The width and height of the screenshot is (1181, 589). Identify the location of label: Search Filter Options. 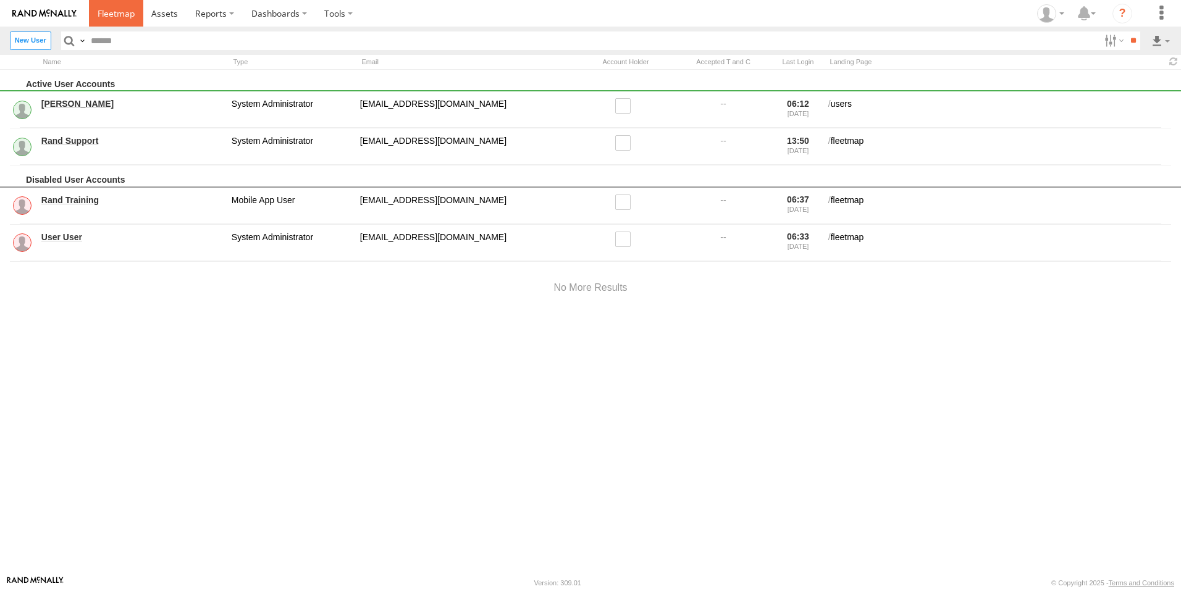
(1113, 40).